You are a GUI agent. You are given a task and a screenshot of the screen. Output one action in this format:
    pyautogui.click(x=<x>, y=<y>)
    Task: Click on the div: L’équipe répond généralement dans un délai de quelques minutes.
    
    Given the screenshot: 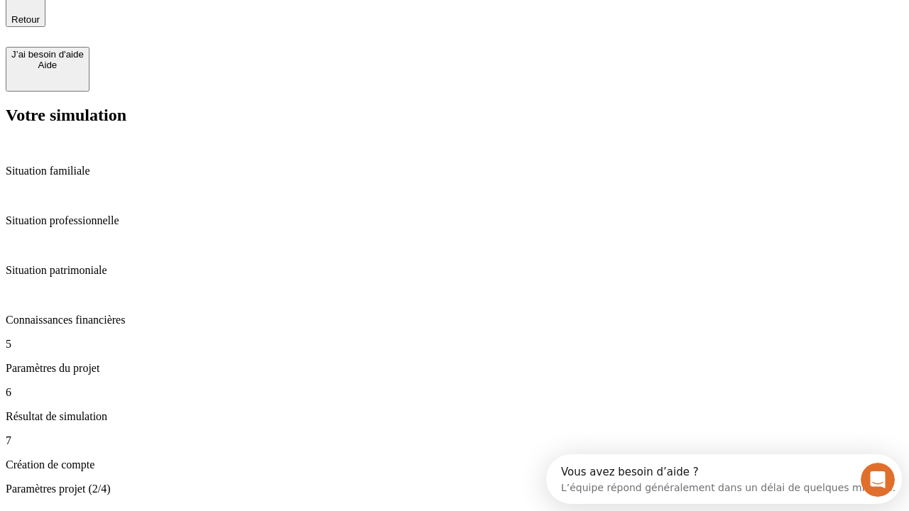 What is the action you would take?
    pyautogui.click(x=182, y=31)
    